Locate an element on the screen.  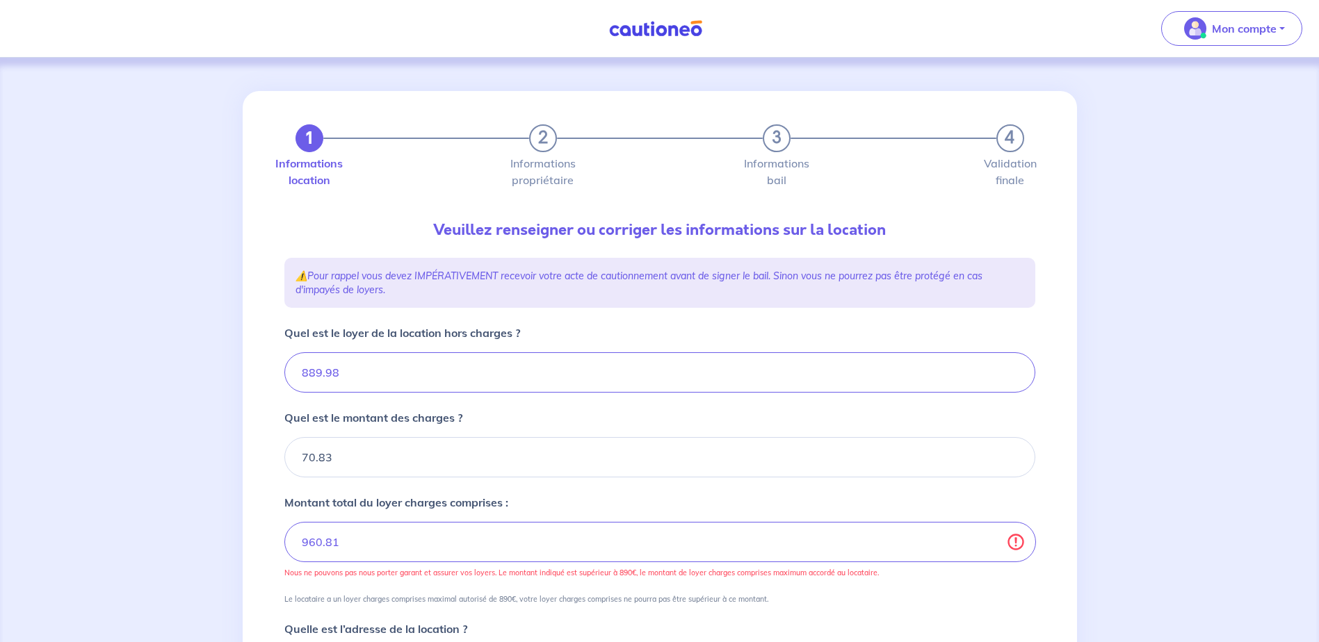
p: Quelle est l’adresse de la location ? is located at coordinates (375, 629).